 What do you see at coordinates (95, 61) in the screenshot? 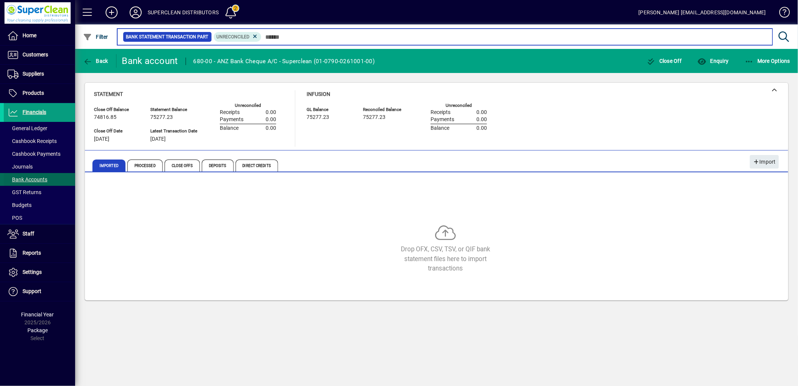
I see `span: Back` at bounding box center [95, 61].